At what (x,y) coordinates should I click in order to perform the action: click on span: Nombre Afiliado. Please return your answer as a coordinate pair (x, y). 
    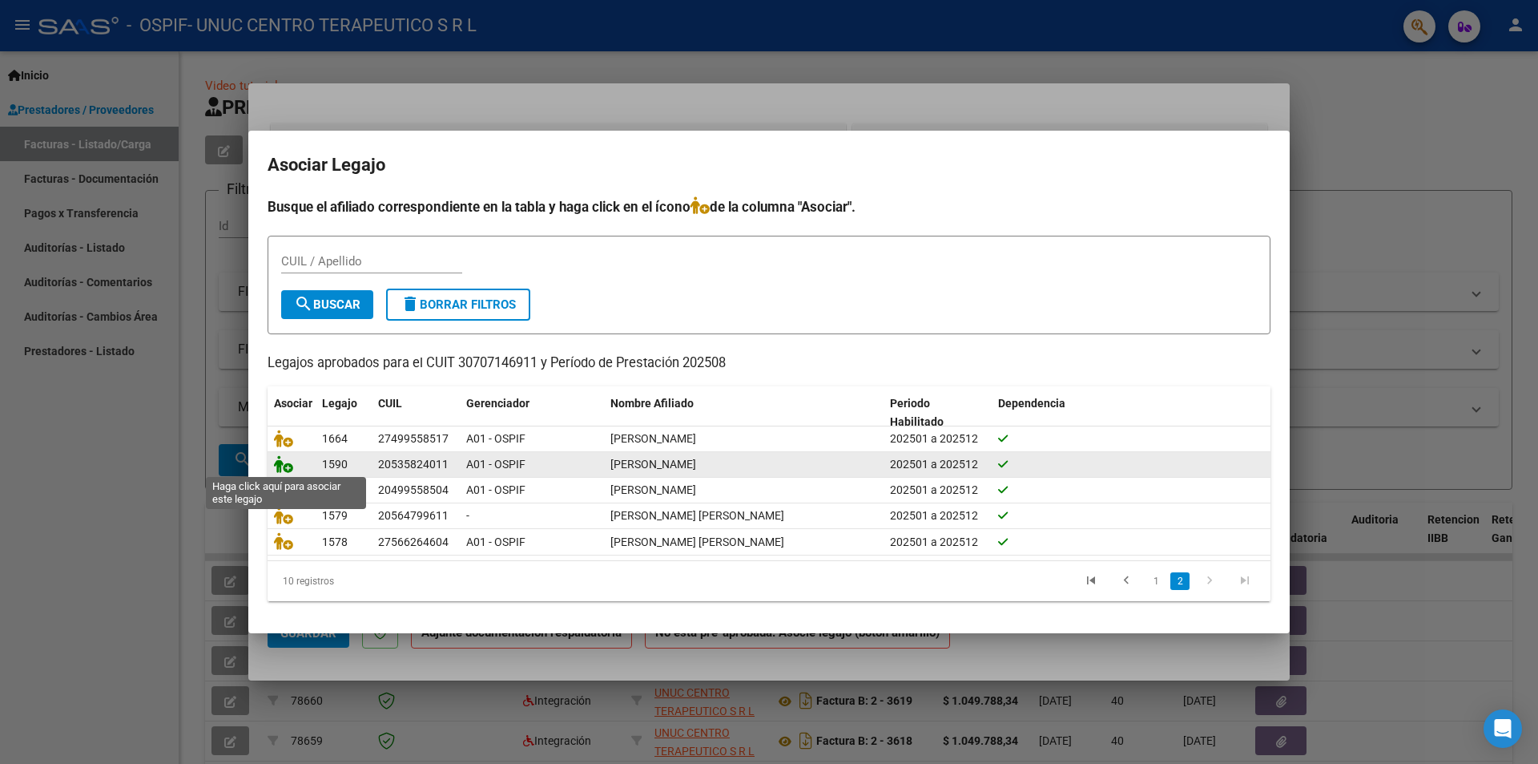
    Looking at the image, I should click on (652, 403).